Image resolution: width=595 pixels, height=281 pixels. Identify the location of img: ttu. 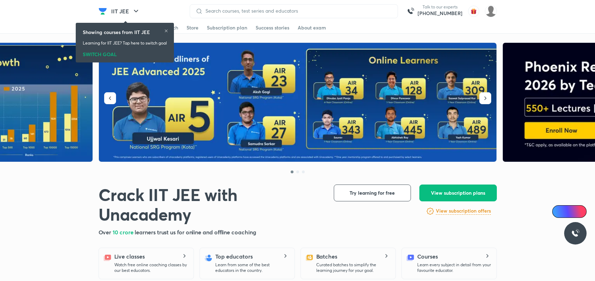
(575, 233).